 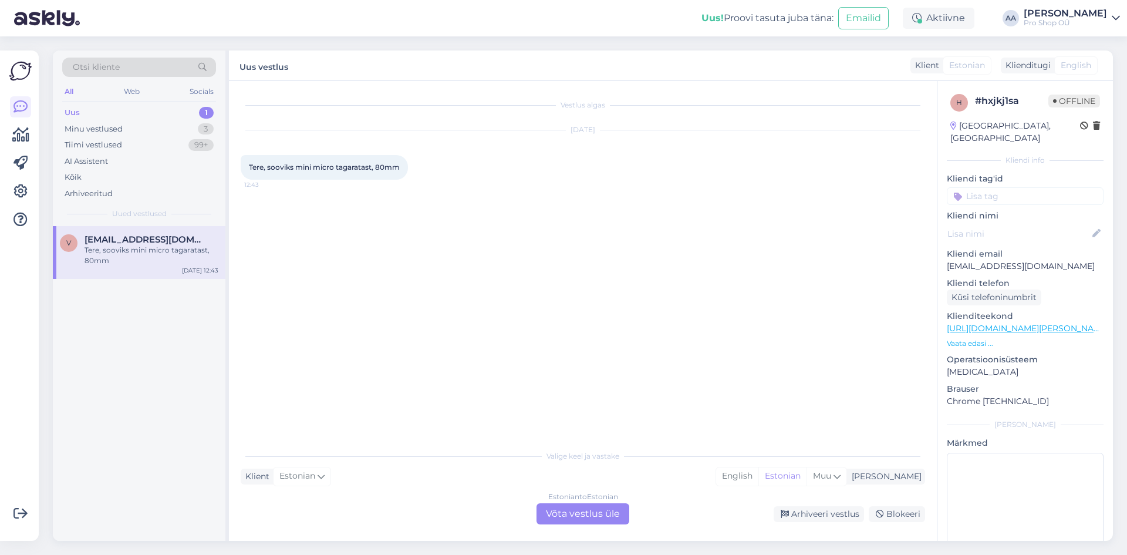 What do you see at coordinates (1025, 160) in the screenshot?
I see `div: Kliendi info` at bounding box center [1025, 160].